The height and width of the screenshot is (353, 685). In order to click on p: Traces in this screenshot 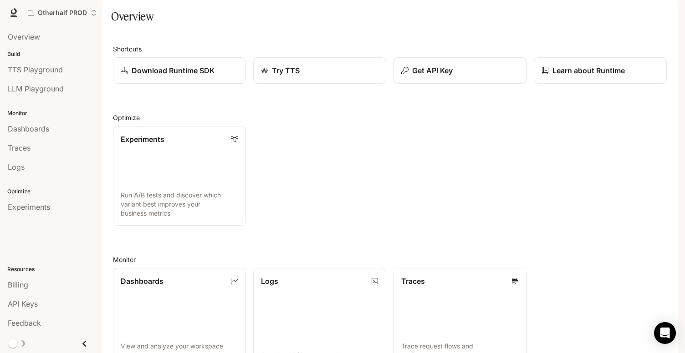, I will do `click(413, 281)`.